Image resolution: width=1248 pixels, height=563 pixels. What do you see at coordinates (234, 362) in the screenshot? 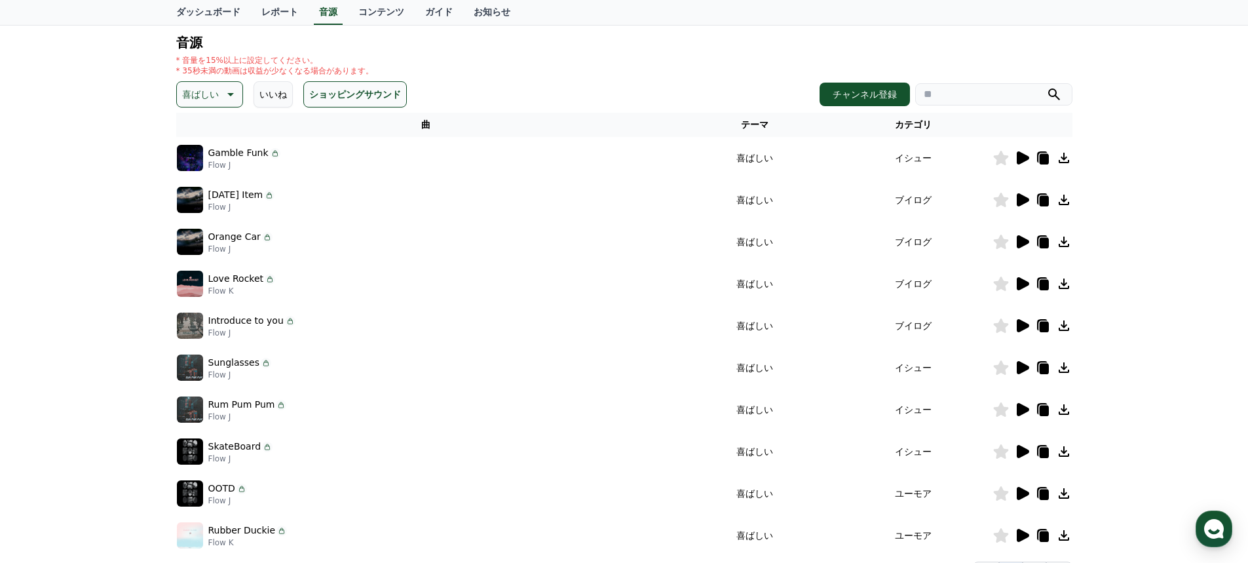
I see `p: Sunglasses` at bounding box center [234, 362].